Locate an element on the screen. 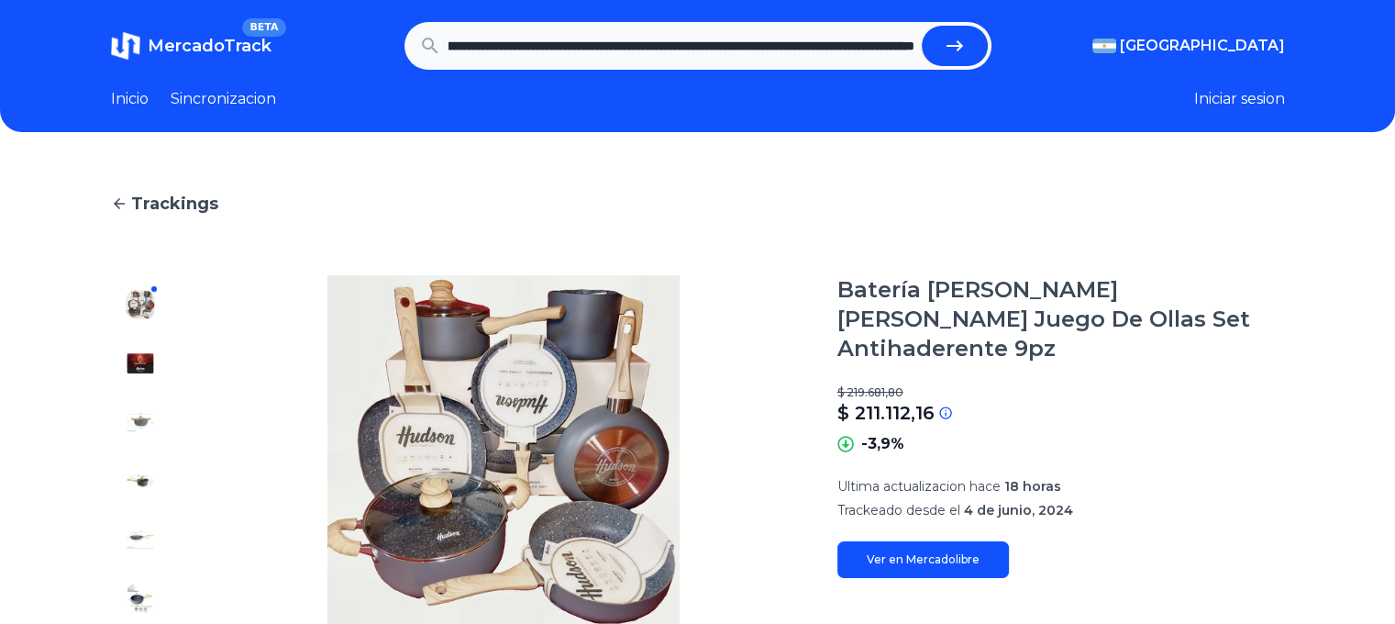 The width and height of the screenshot is (1395, 624). p: -3,9% is located at coordinates (882, 444).